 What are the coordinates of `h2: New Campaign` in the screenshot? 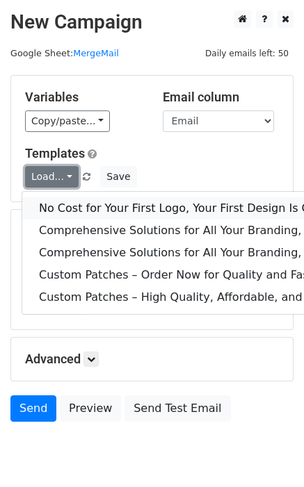 It's located at (152, 22).